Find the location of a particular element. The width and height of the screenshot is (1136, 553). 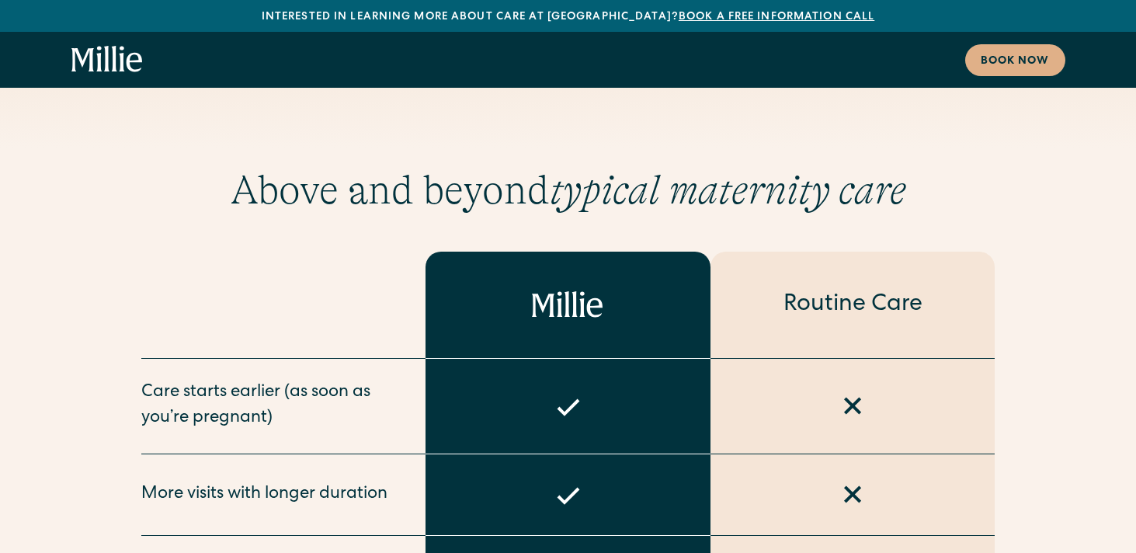

em: typical maternity care is located at coordinates (728, 190).